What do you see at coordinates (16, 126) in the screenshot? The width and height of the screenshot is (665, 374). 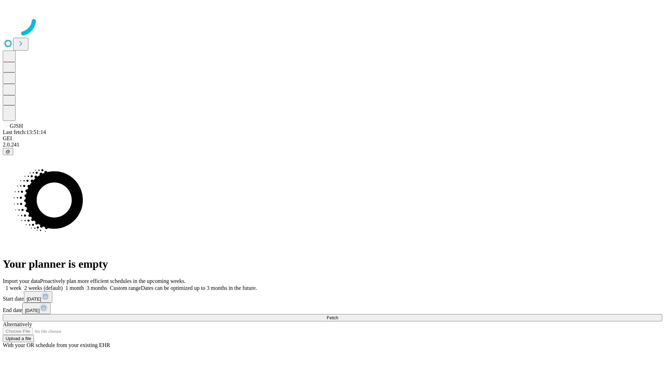 I see `span: GJSH` at bounding box center [16, 126].